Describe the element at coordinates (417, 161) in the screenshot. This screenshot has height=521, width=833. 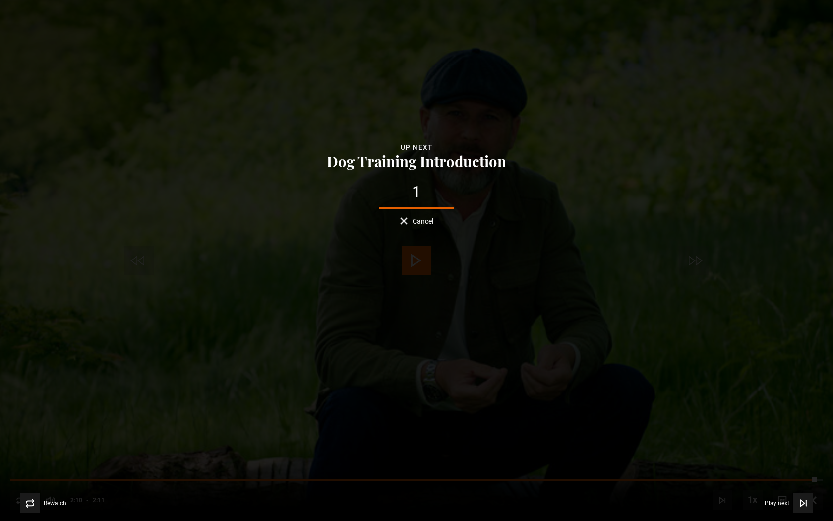
I see `button: Dog Training Introduction` at that location.